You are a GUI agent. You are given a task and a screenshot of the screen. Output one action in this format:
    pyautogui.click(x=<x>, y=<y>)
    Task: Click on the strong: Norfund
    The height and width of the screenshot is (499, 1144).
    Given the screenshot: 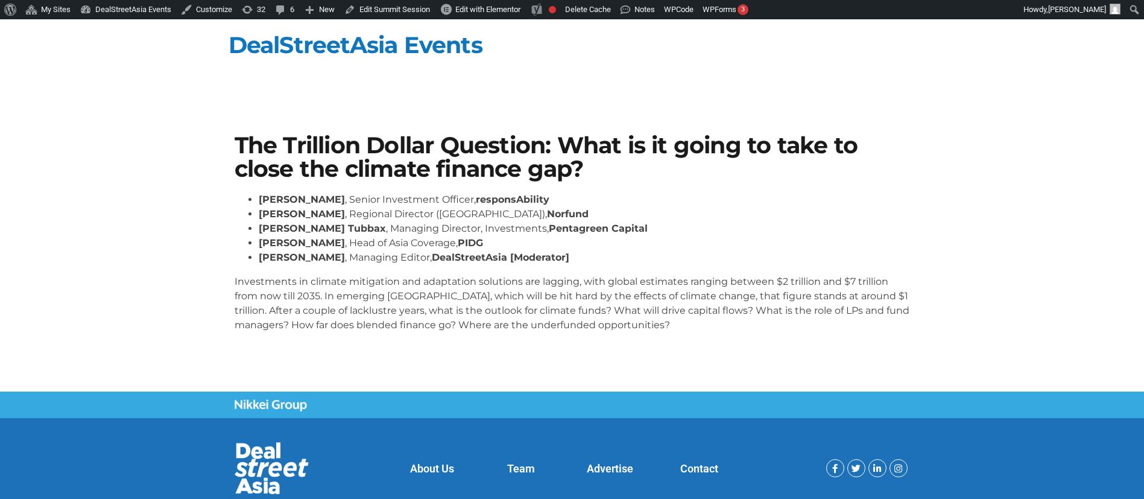 What is the action you would take?
    pyautogui.click(x=567, y=213)
    